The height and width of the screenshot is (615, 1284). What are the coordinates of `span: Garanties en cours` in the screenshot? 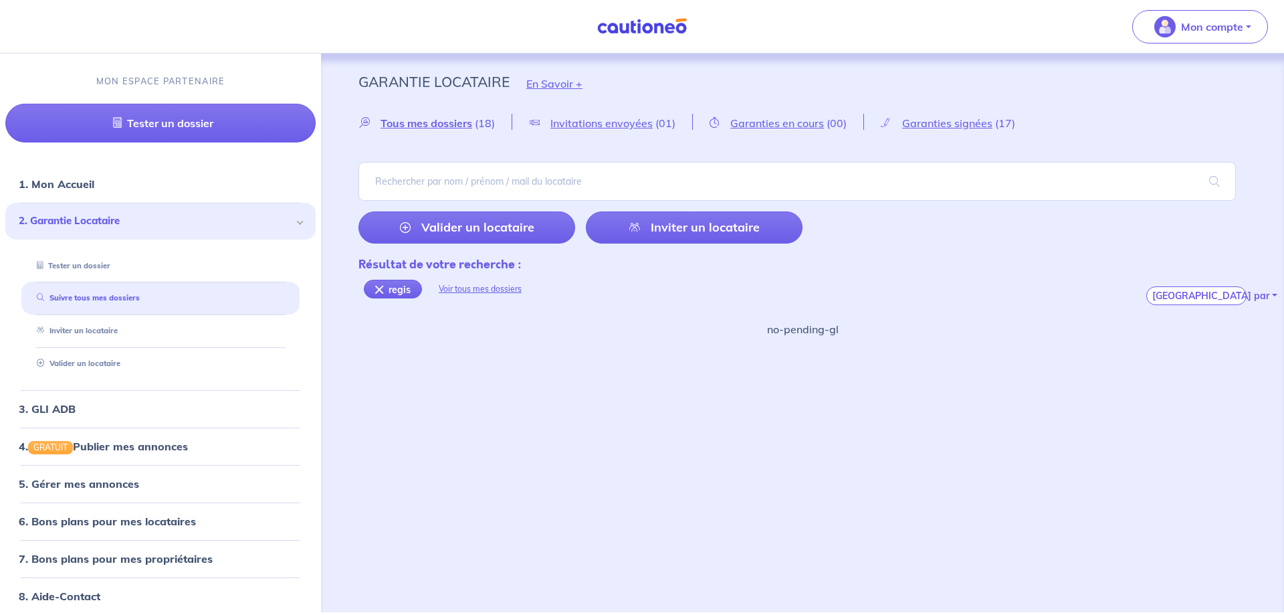 It's located at (777, 123).